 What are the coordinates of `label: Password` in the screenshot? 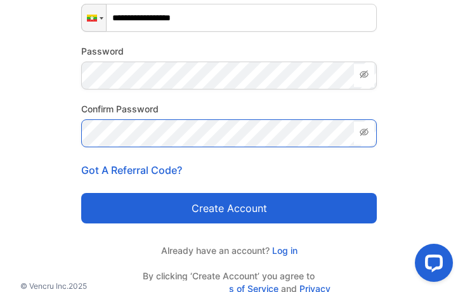 It's located at (229, 51).